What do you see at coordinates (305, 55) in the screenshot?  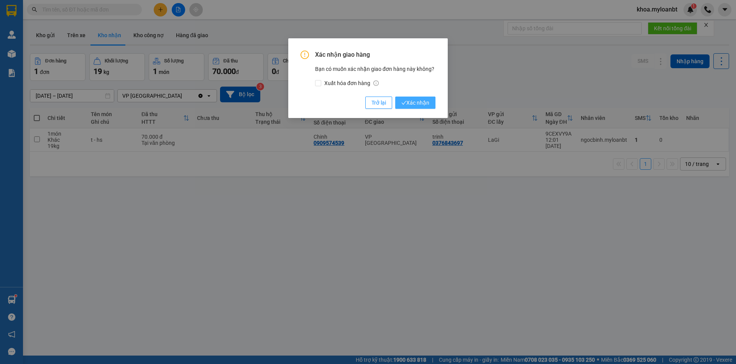 I see `span: exclamation-circle` at bounding box center [305, 55].